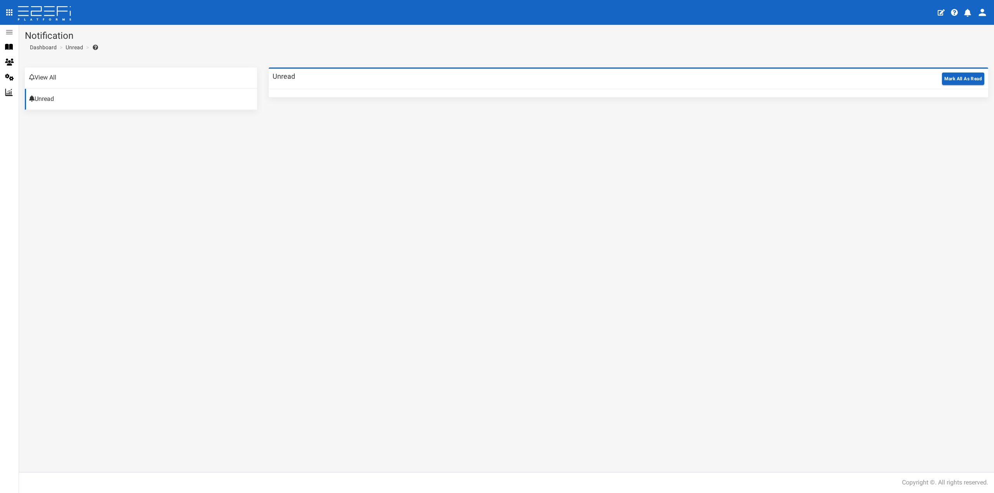 Image resolution: width=994 pixels, height=493 pixels. What do you see at coordinates (141, 78) in the screenshot?
I see `a: View All` at bounding box center [141, 78].